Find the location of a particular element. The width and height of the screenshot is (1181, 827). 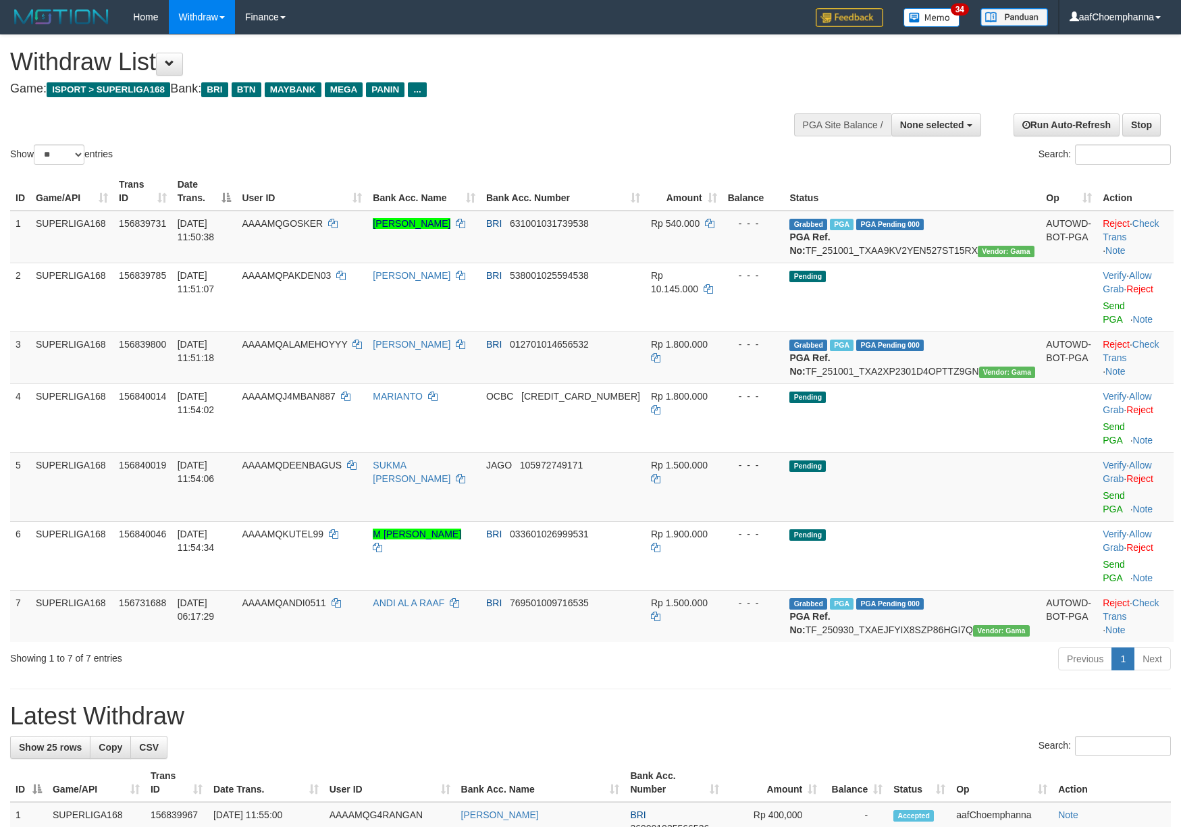

span: AAAAMQALAMEHOYYY is located at coordinates (294, 344).